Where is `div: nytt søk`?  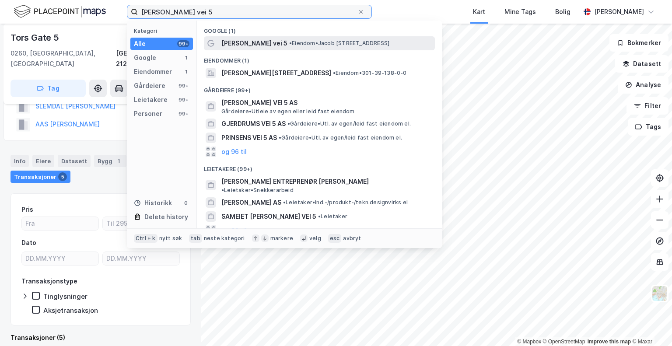 div: nytt søk is located at coordinates (171, 238).